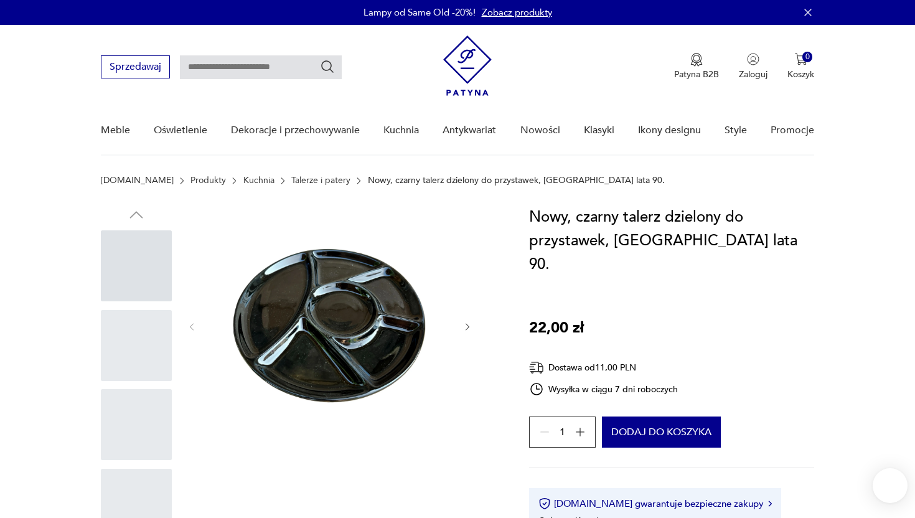 The height and width of the screenshot is (518, 915). Describe the element at coordinates (736, 130) in the screenshot. I see `a: Style` at that location.